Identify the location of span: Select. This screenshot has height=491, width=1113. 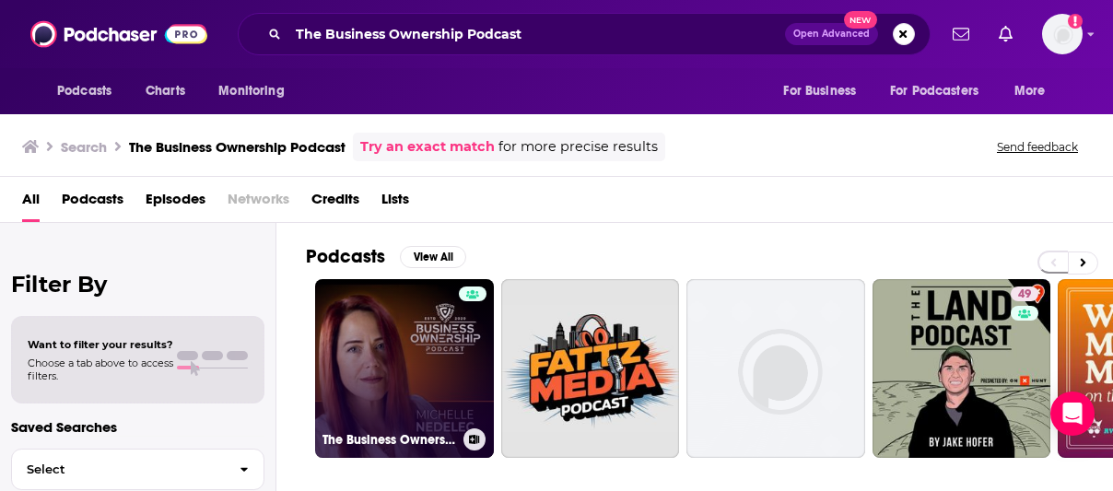
(118, 469).